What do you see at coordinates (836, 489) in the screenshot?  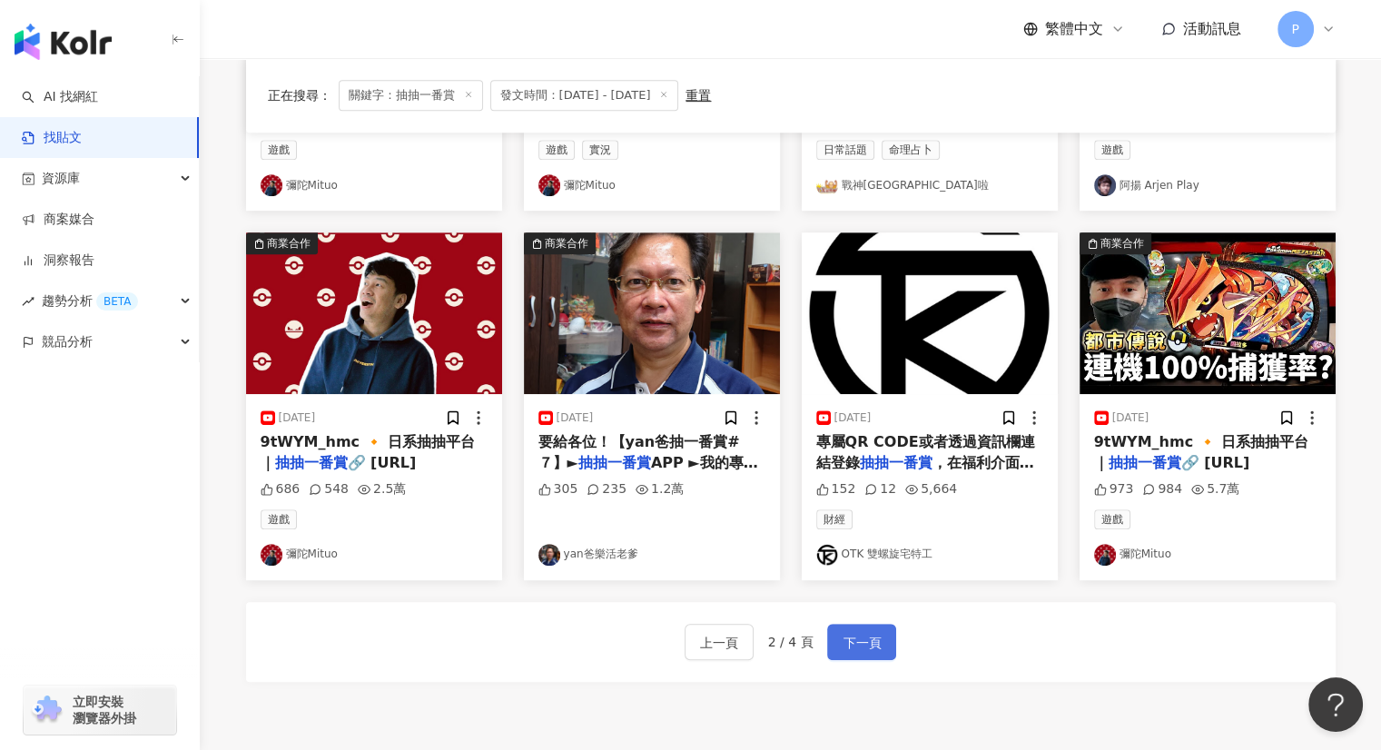 I see `div: 152` at bounding box center [836, 489].